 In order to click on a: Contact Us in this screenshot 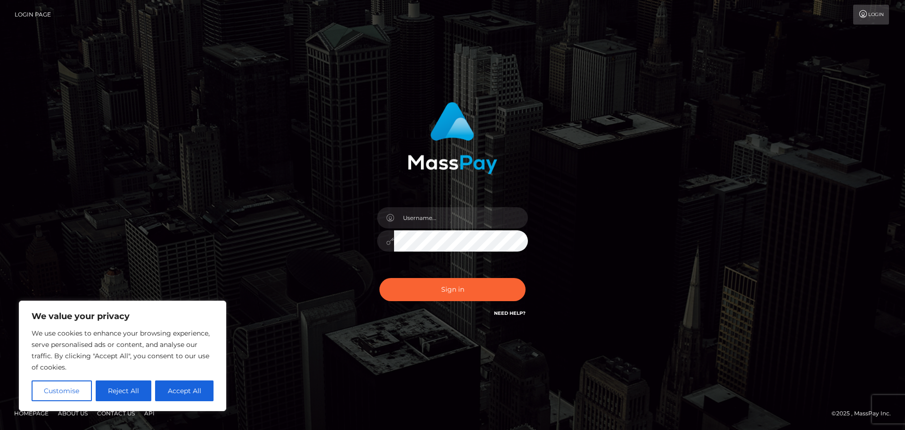, I will do `click(116, 413)`.